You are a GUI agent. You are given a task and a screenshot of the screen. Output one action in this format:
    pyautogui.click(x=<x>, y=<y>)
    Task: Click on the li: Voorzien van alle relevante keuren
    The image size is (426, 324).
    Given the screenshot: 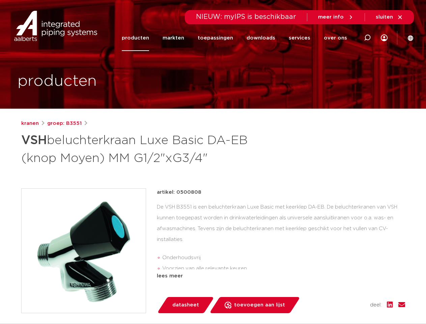 What is the action you would take?
    pyautogui.click(x=284, y=268)
    